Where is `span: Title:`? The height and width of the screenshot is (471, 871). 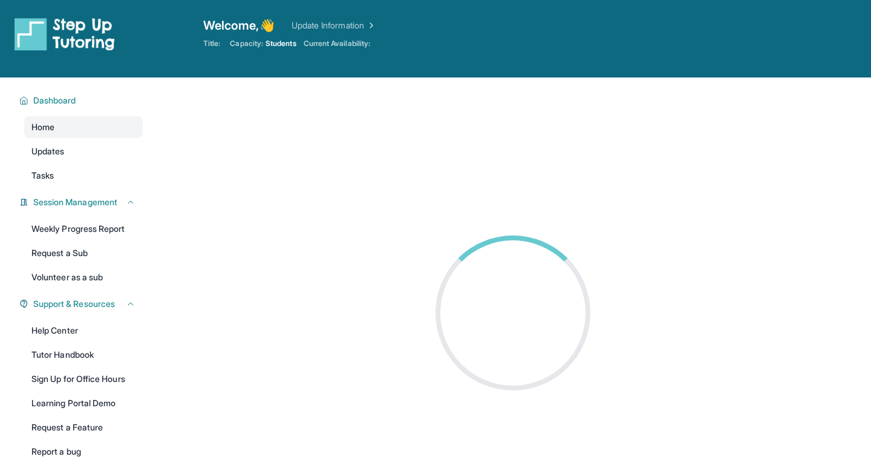
span: Title: is located at coordinates (212, 44).